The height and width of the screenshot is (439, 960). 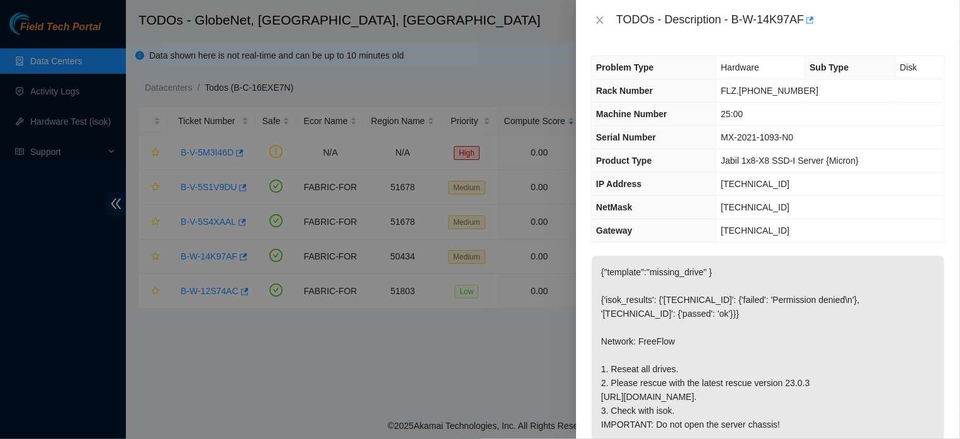 I want to click on button: Close, so click(x=600, y=20).